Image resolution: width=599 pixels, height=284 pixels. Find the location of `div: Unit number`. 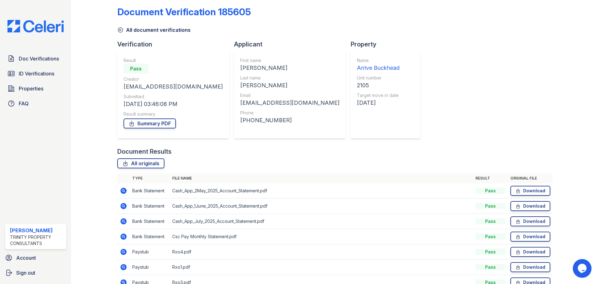

div: Unit number is located at coordinates (378, 78).